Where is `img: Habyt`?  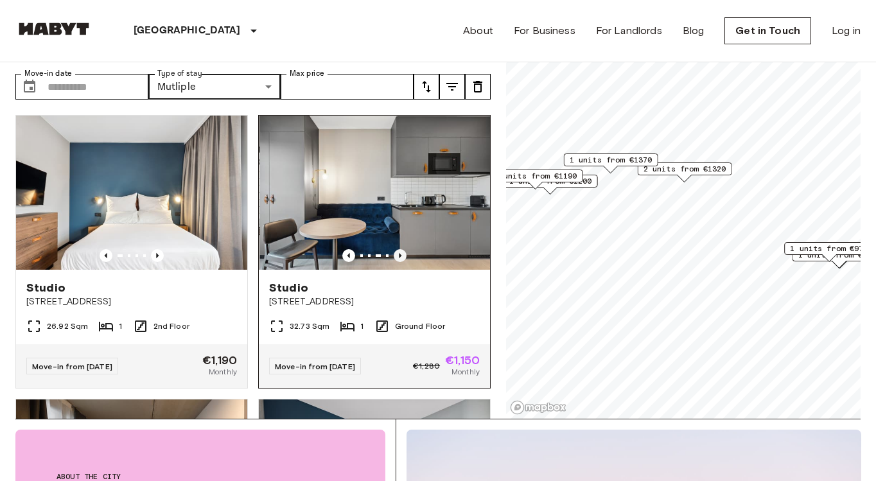 img: Habyt is located at coordinates (54, 29).